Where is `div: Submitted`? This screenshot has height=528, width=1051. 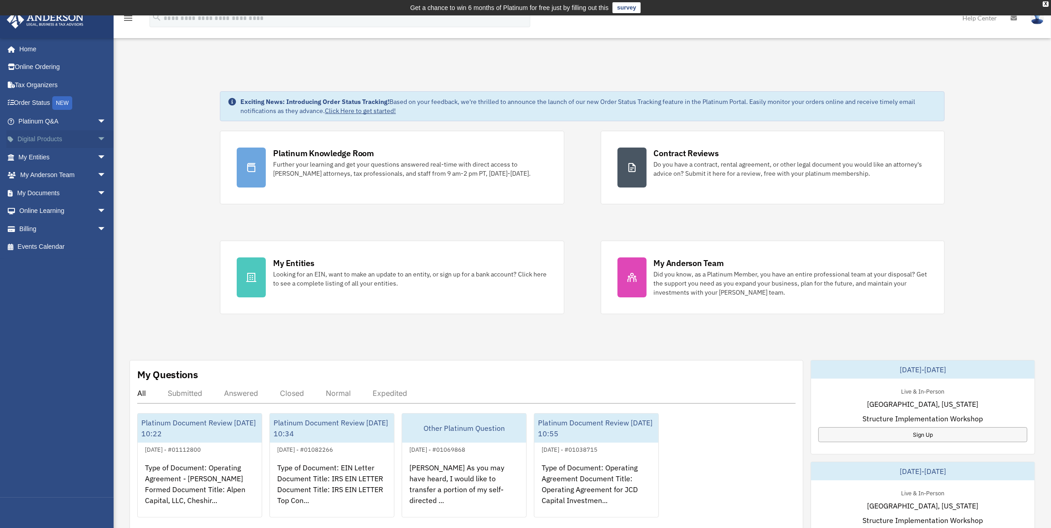
div: Submitted is located at coordinates (185, 393).